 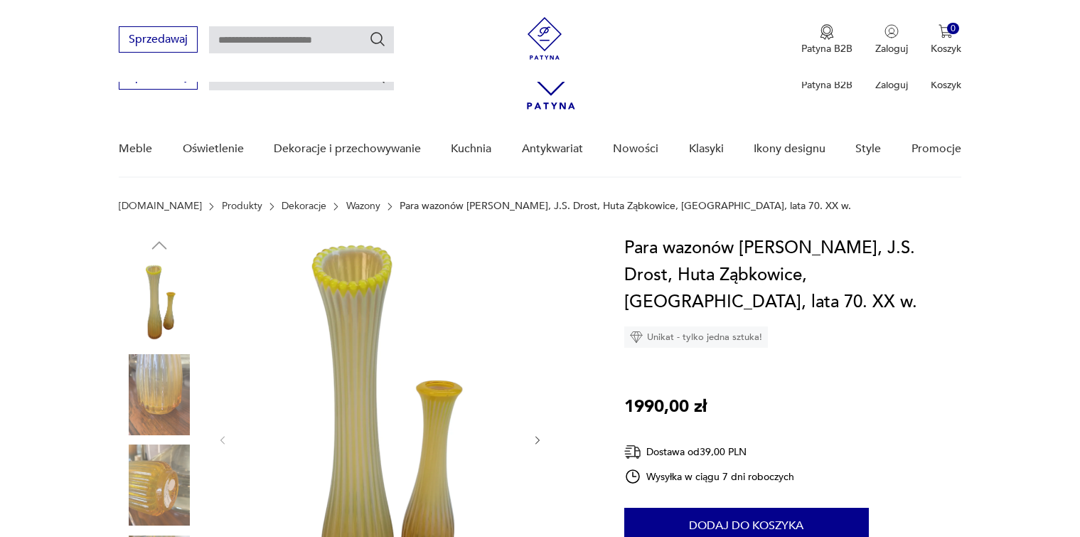 I want to click on button: 0Koszyk, so click(x=946, y=40).